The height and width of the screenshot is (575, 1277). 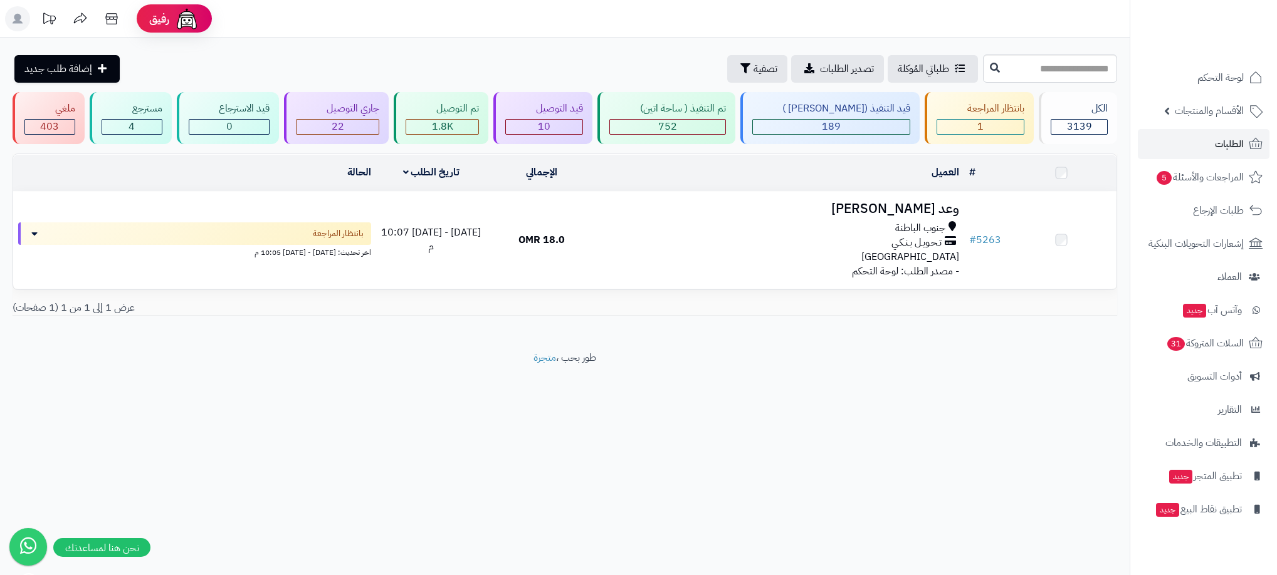 What do you see at coordinates (1203, 144) in the screenshot?
I see `a: الطلبات` at bounding box center [1203, 144].